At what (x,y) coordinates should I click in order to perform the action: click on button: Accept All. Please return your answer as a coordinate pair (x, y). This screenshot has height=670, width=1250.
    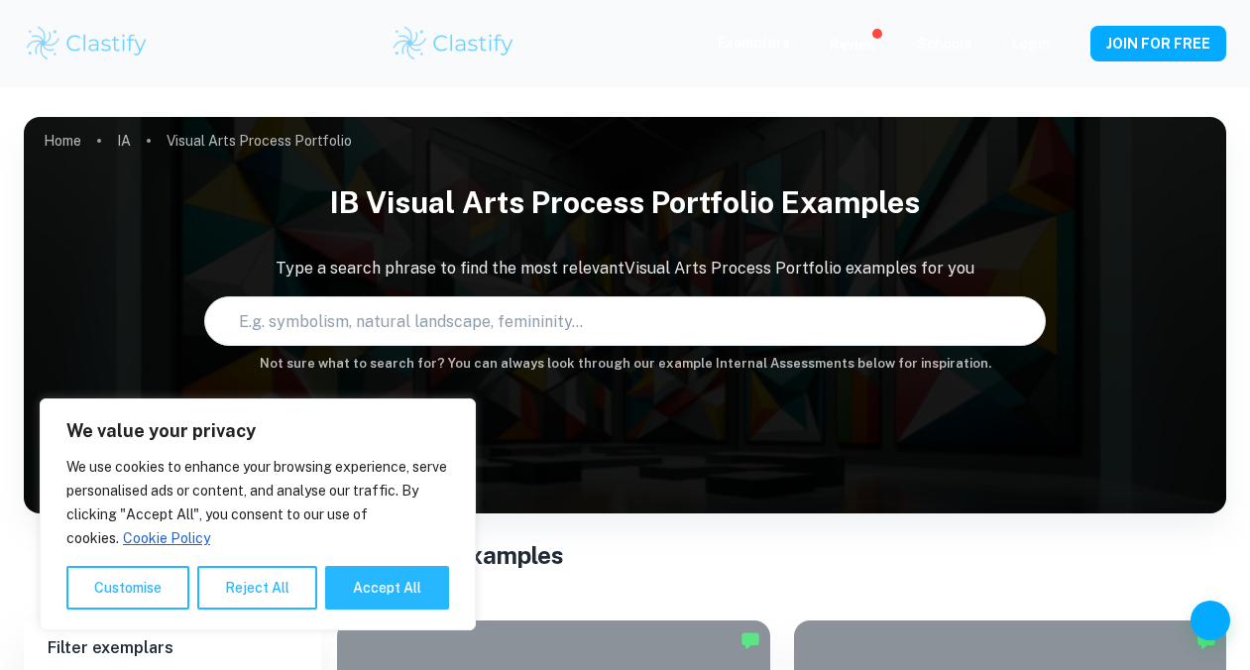
    Looking at the image, I should click on (387, 588).